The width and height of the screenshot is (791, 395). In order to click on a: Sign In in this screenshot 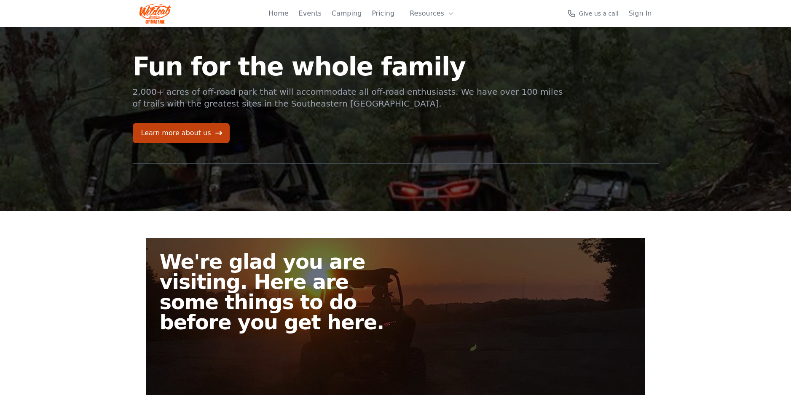, I will do `click(640, 13)`.